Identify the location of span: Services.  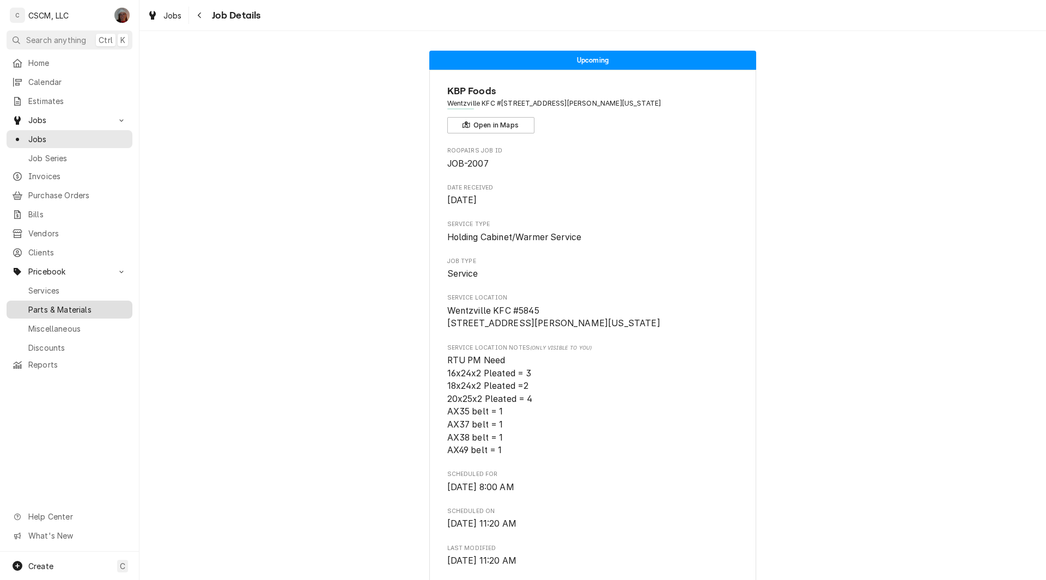
(77, 290).